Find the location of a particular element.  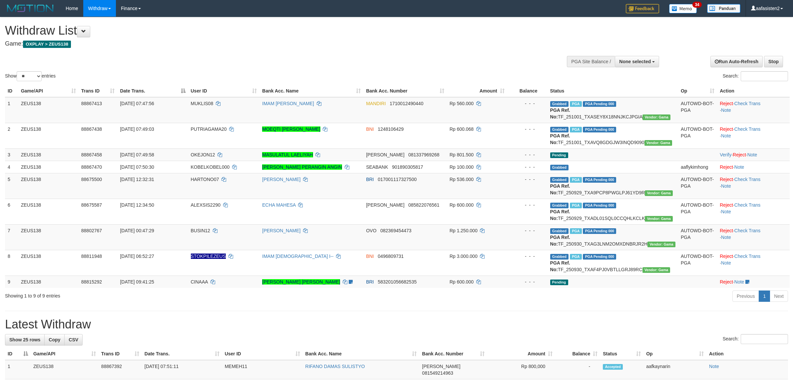

td: TF_250929_TXA9PCP8PWGLPJ61YD9R is located at coordinates (613, 186).